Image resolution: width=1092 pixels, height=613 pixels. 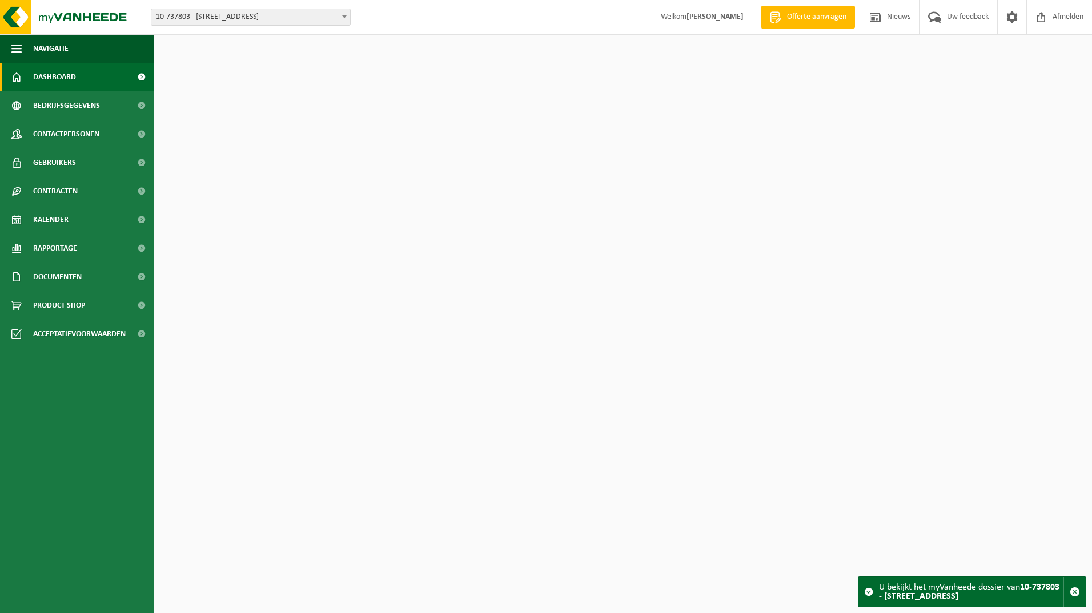 What do you see at coordinates (971, 592) in the screenshot?
I see `div: U bekijkt het myVanheede dossier van` at bounding box center [971, 592].